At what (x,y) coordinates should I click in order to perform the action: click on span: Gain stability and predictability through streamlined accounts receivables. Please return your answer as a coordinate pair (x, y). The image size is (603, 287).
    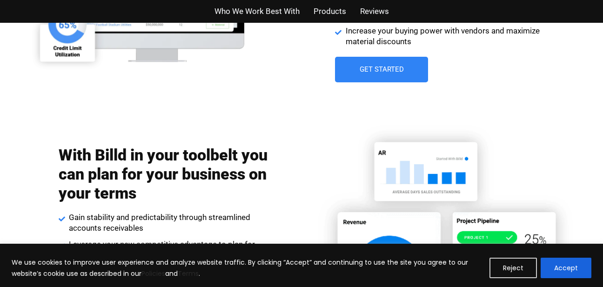
    Looking at the image, I should click on (167, 223).